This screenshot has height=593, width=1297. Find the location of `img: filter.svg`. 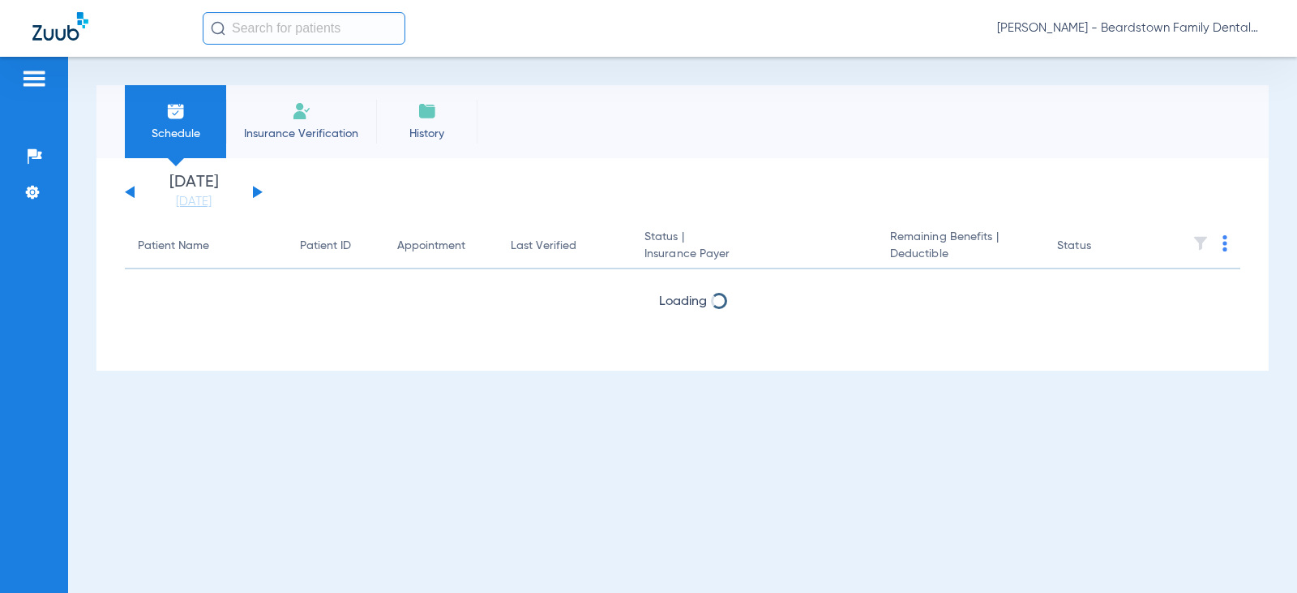

img: filter.svg is located at coordinates (1201, 243).